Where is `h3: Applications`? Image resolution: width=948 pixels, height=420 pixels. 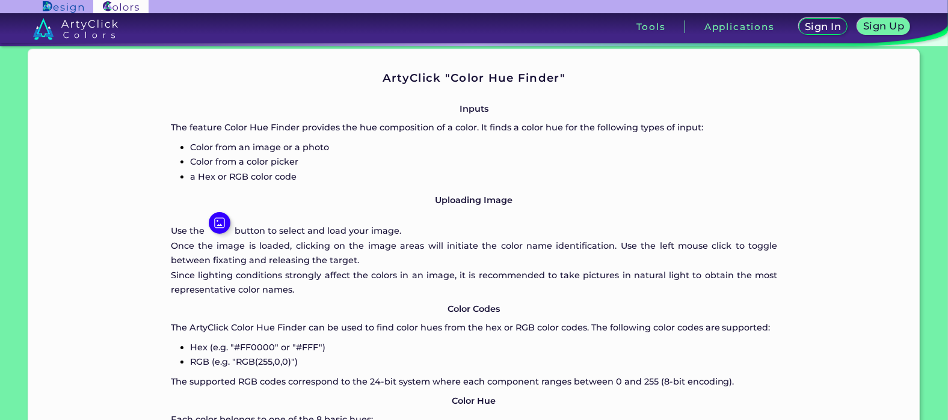
h3: Applications is located at coordinates (739, 26).